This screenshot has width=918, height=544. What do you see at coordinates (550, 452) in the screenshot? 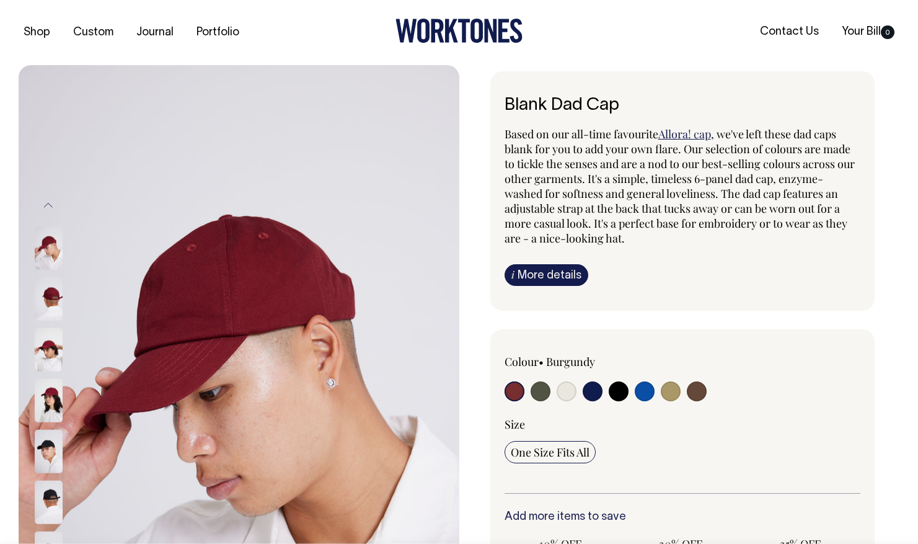
I see `input: One Size Fits All` at bounding box center [550, 452].